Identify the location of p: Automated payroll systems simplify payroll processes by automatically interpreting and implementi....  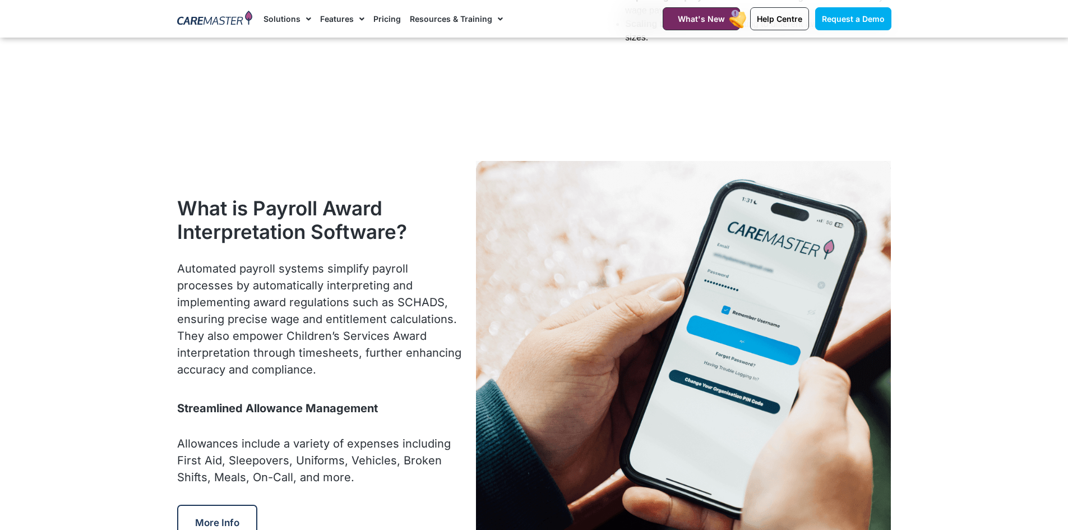
(321, 319).